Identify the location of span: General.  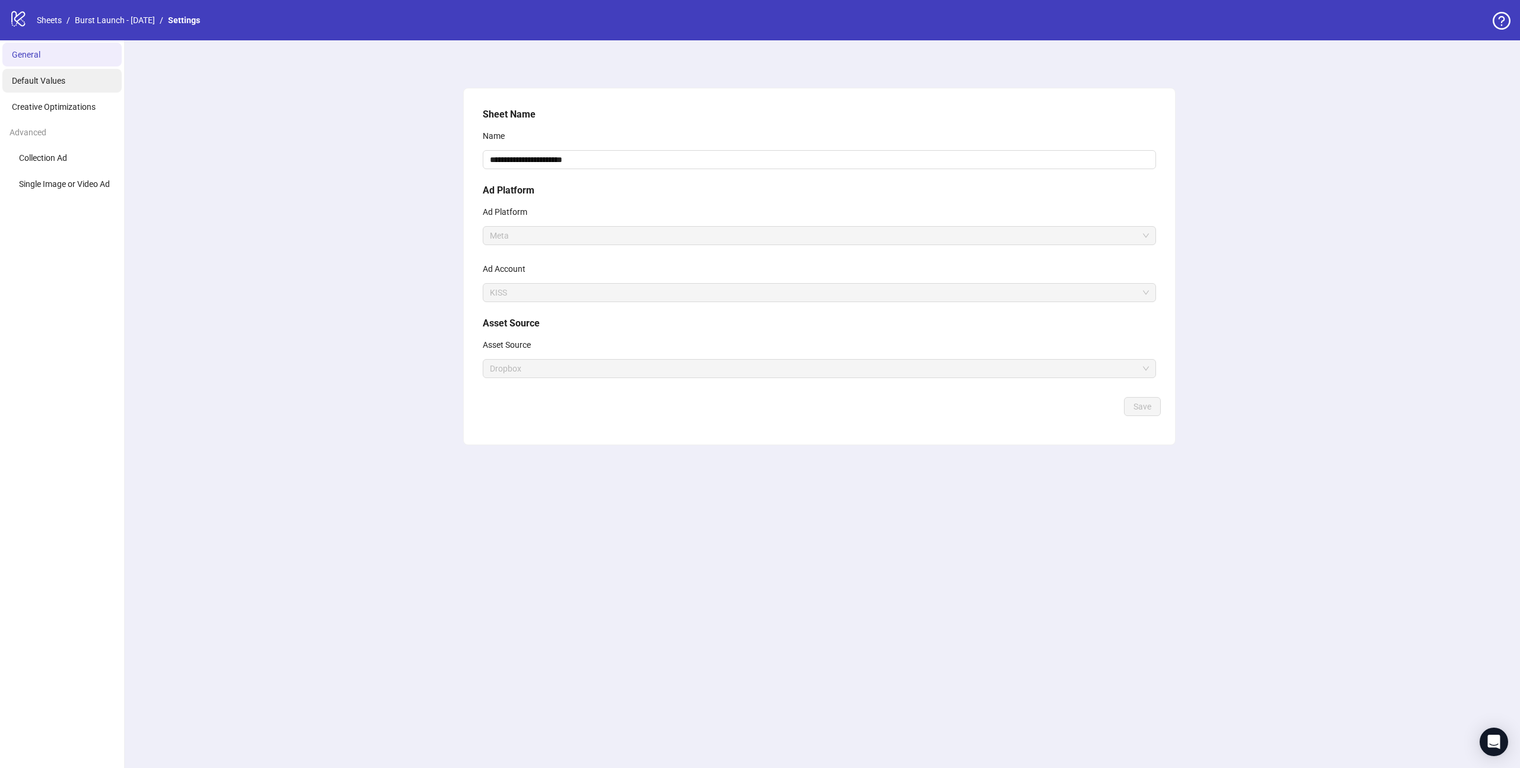
(26, 55).